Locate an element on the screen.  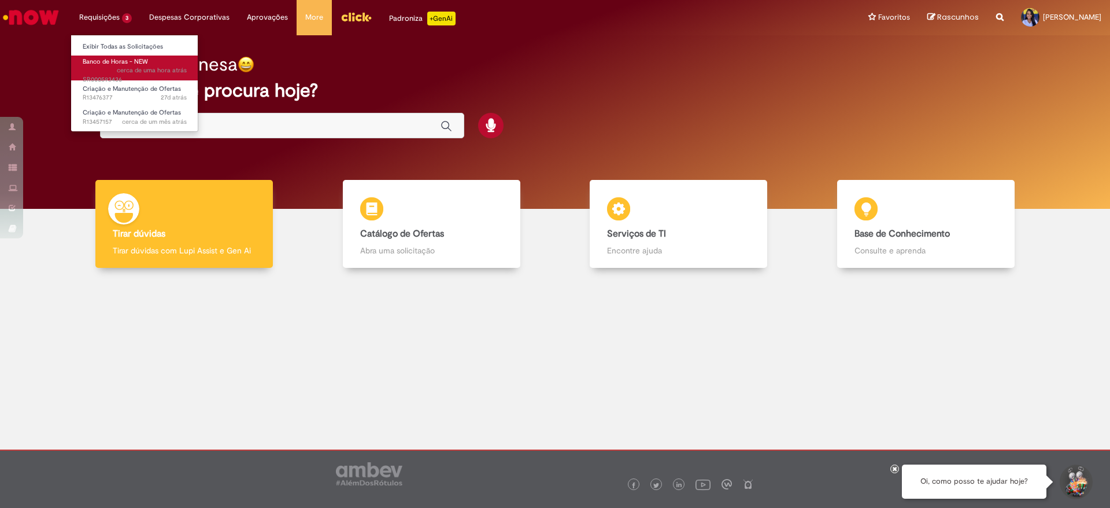
a: Aberto R13457157 : Criação e Manutenção de Ofertas is located at coordinates (135, 117).